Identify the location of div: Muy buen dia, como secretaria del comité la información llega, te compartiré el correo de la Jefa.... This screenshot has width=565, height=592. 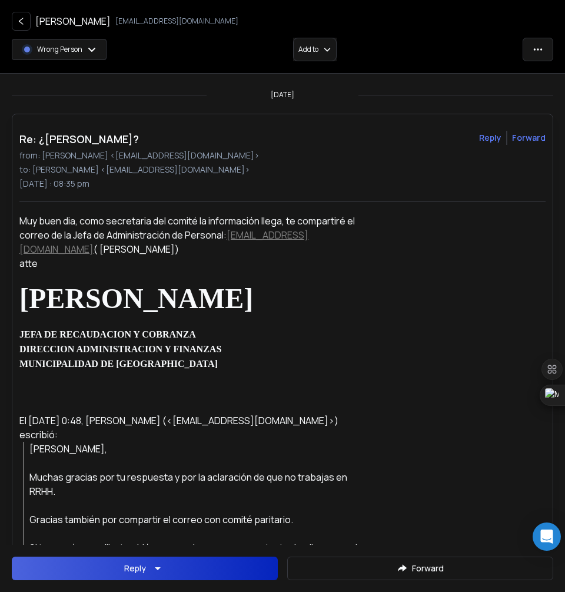
(191, 235).